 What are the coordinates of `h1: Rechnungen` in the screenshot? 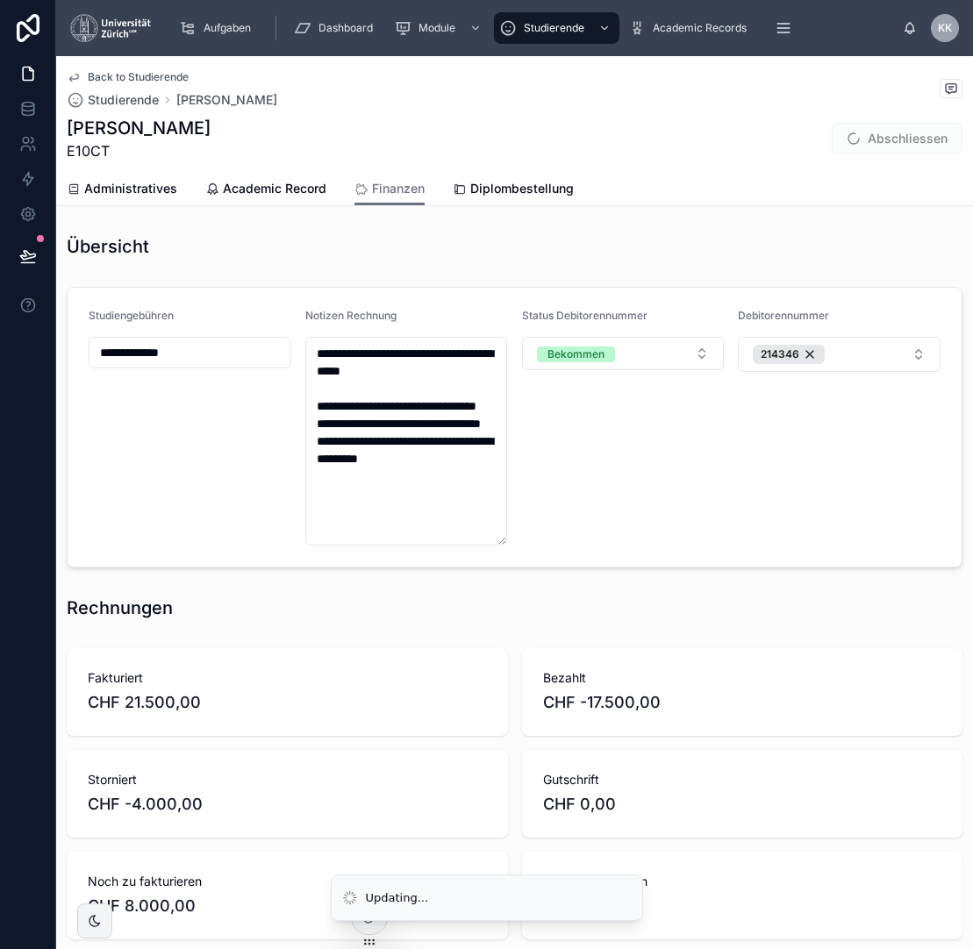 It's located at (119, 608).